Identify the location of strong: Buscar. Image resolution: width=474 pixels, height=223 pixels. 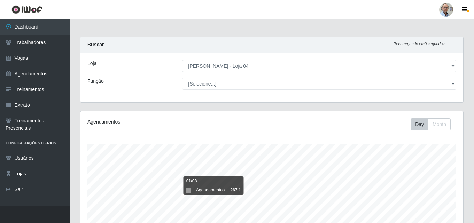
(95, 45).